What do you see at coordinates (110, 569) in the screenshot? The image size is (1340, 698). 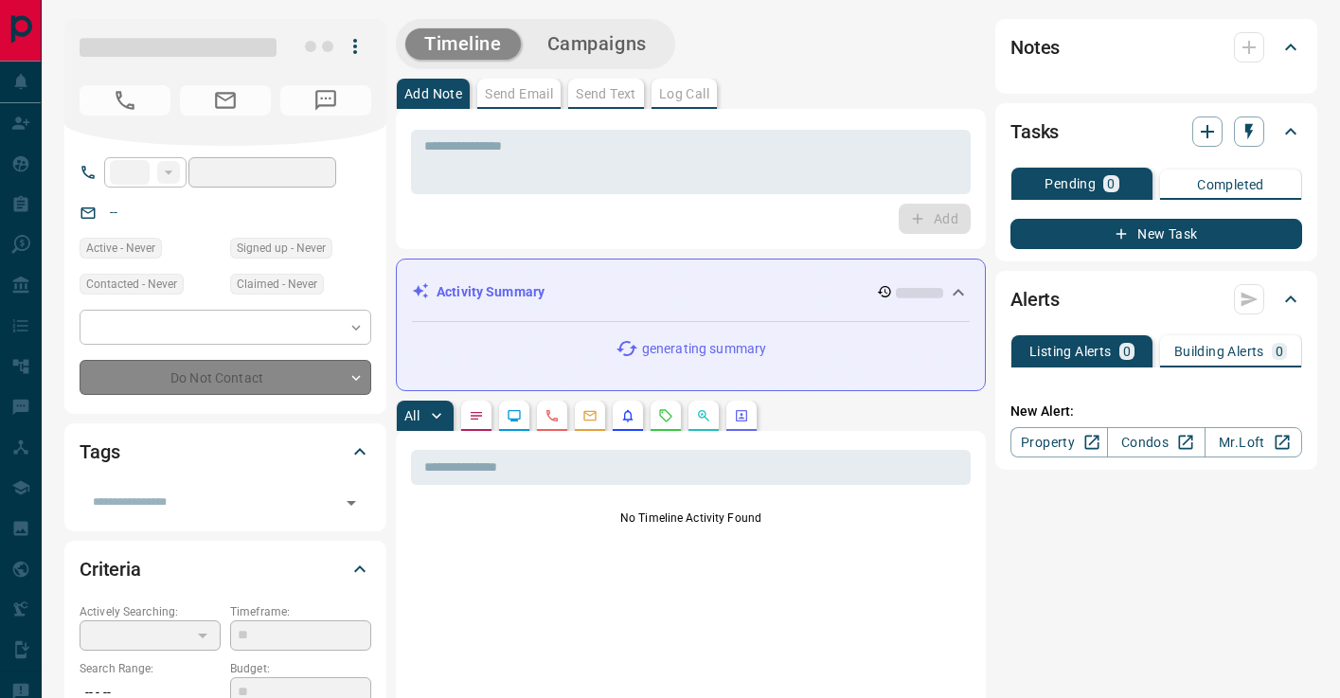 I see `h2: Criteria` at bounding box center [110, 569].